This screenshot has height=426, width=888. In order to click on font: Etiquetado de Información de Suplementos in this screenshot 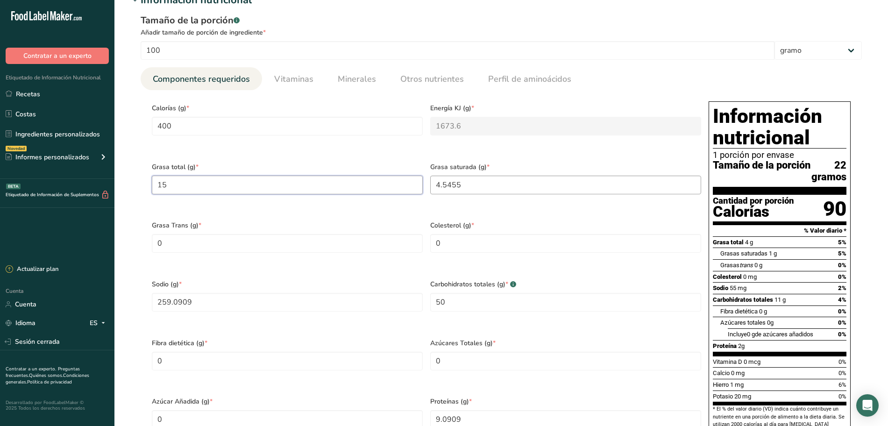, I will do `click(52, 195)`.